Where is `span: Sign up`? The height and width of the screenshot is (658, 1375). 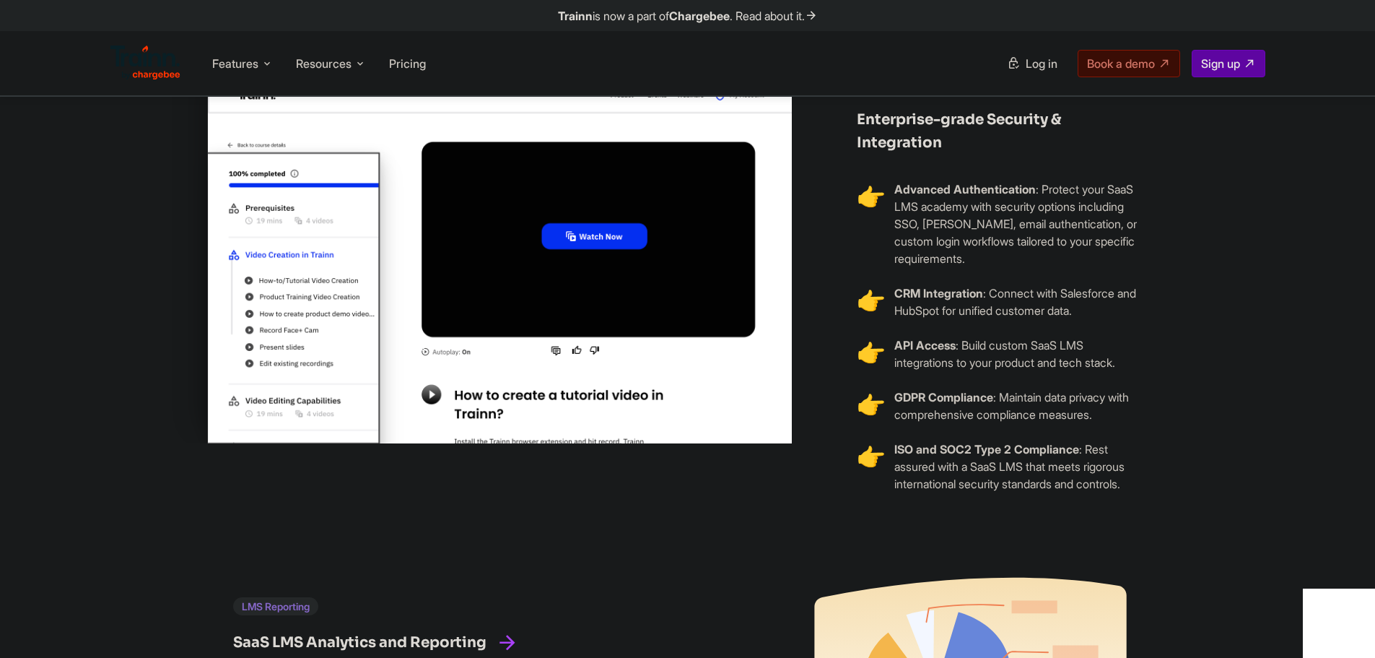
span: Sign up is located at coordinates (1221, 64).